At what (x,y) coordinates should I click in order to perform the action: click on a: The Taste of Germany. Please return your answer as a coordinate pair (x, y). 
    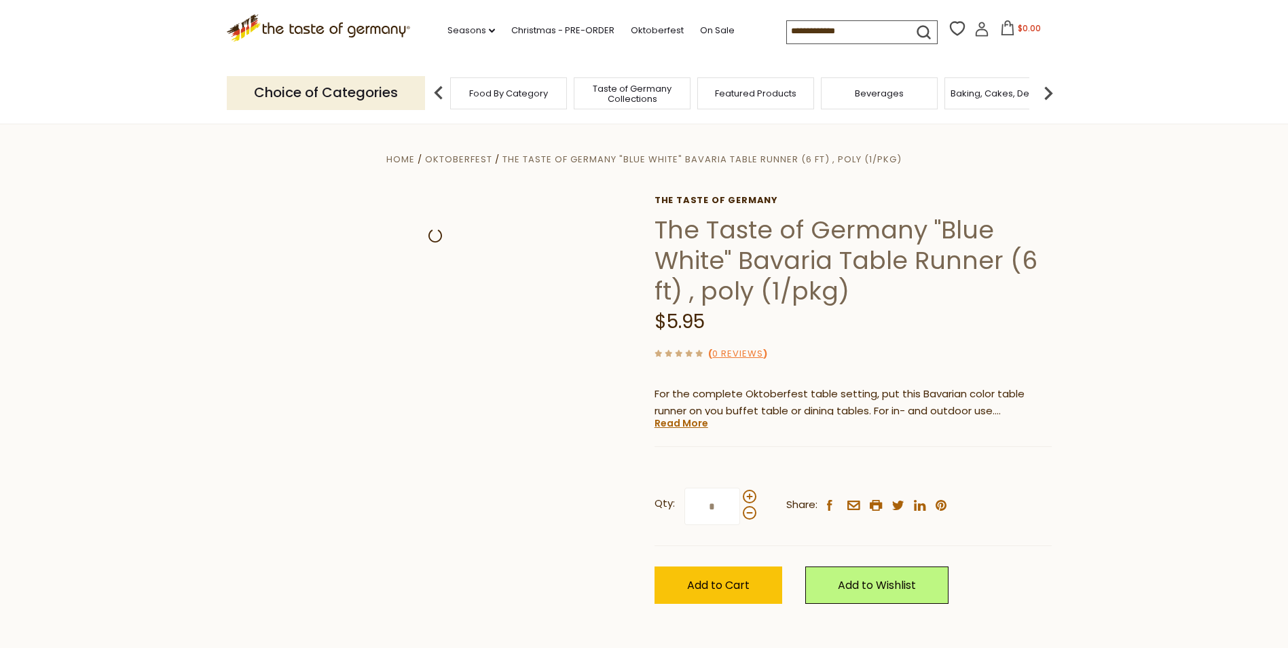
    Looking at the image, I should click on (852, 200).